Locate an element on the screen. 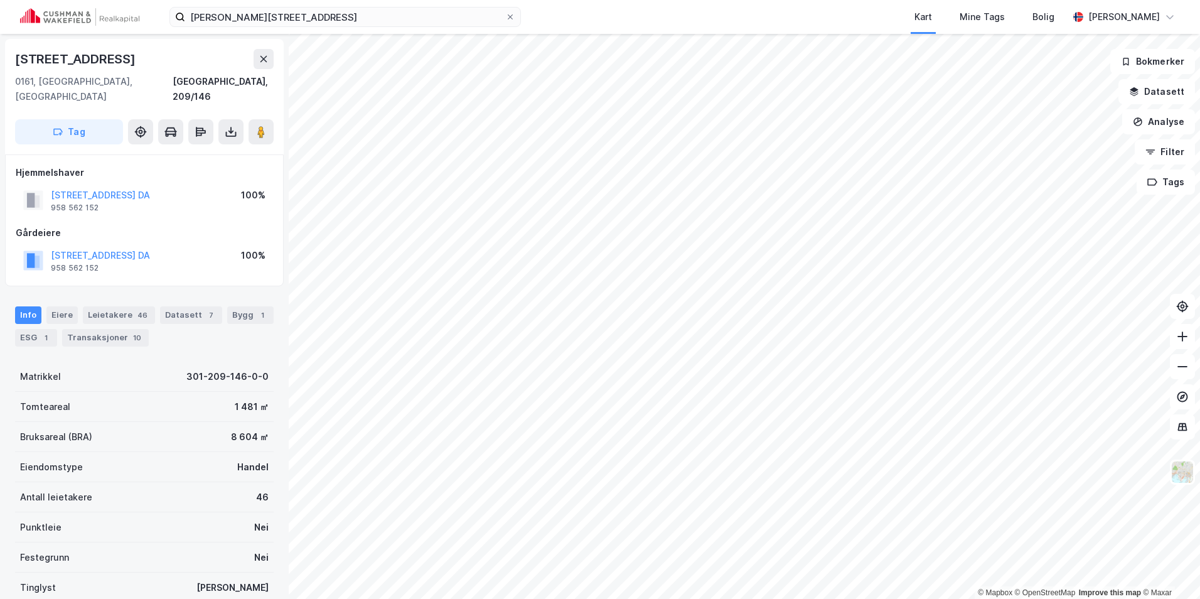 The image size is (1200, 599). div: Transaksjoner is located at coordinates (105, 338).